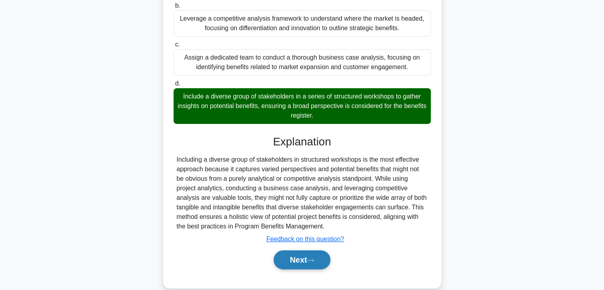 The height and width of the screenshot is (290, 604). What do you see at coordinates (302, 193) in the screenshot?
I see `div: Including a diverse group of stakeholders in structured workshops is the most effective approach ...` at bounding box center [302, 193].